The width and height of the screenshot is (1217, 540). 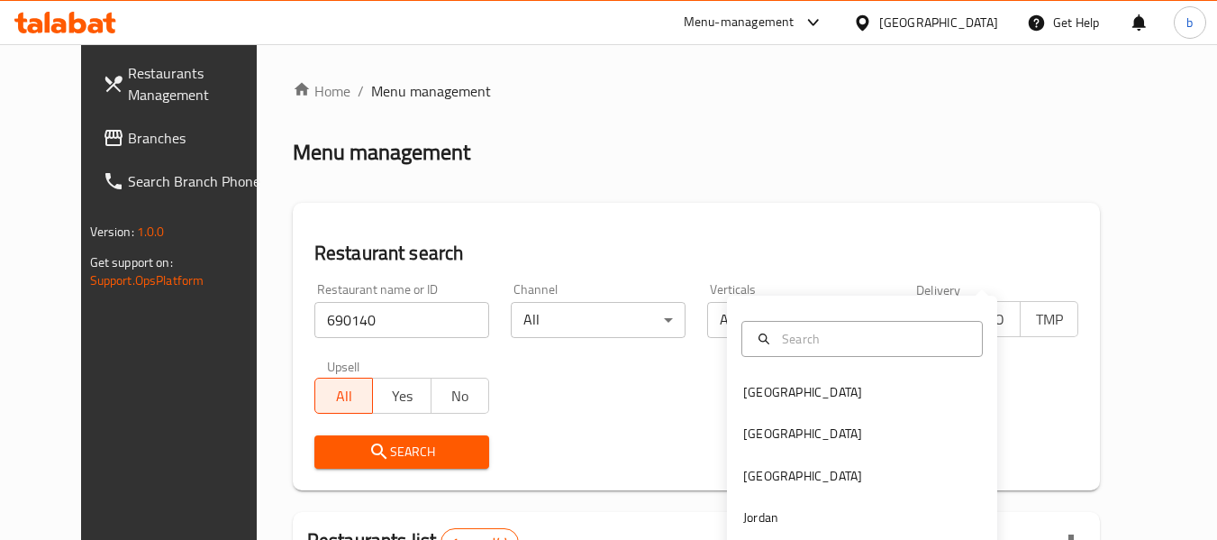 I want to click on button: No, so click(x=460, y=396).